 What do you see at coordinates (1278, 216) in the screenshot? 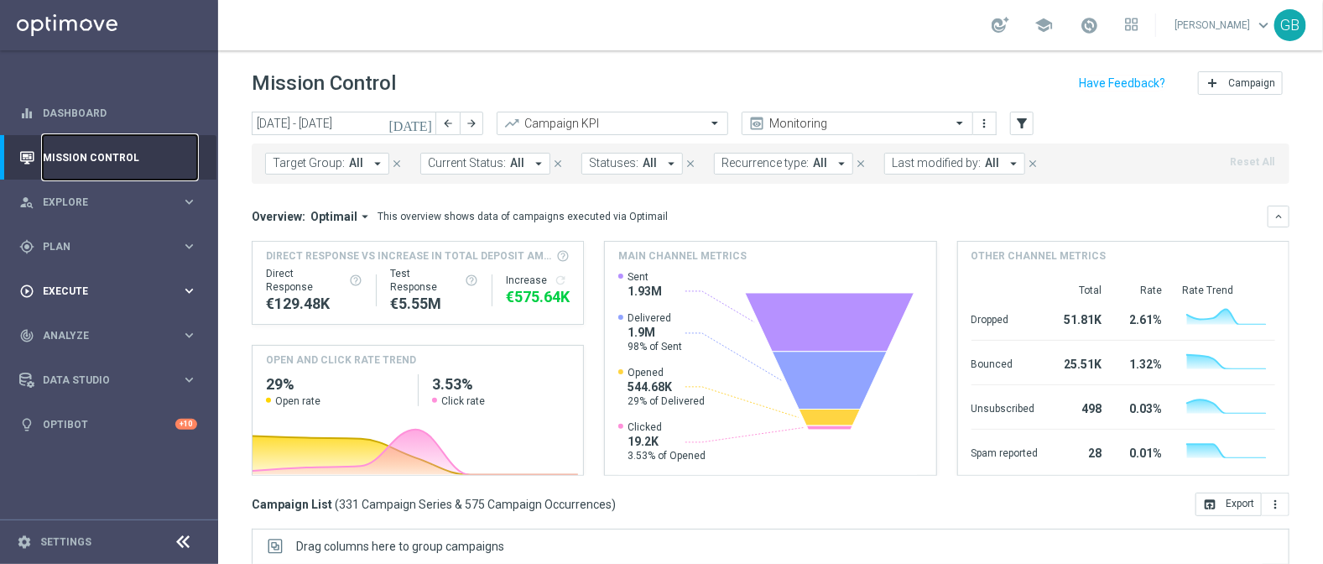
I see `button: keyboard_arrow_down` at bounding box center [1278, 216].